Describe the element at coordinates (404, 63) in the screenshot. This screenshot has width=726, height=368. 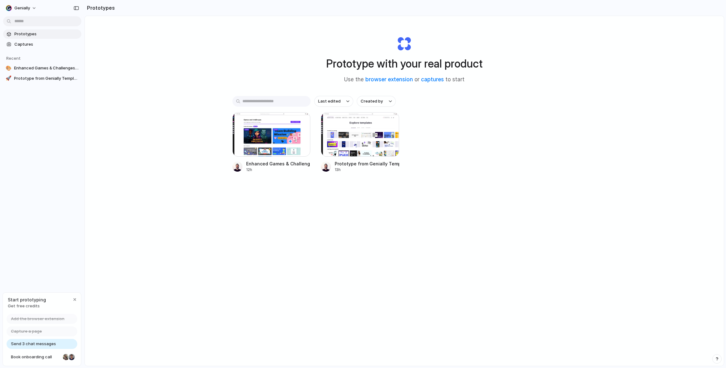
I see `h1: Prototype with your real product` at that location.